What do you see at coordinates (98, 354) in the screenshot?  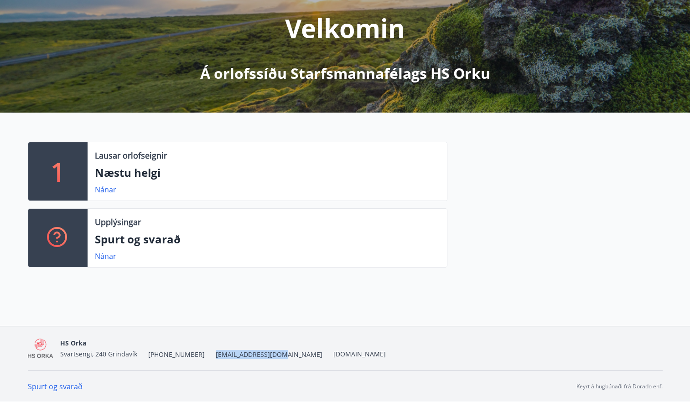 I see `span: Svartsengi, 240 Grindavík` at bounding box center [98, 354].